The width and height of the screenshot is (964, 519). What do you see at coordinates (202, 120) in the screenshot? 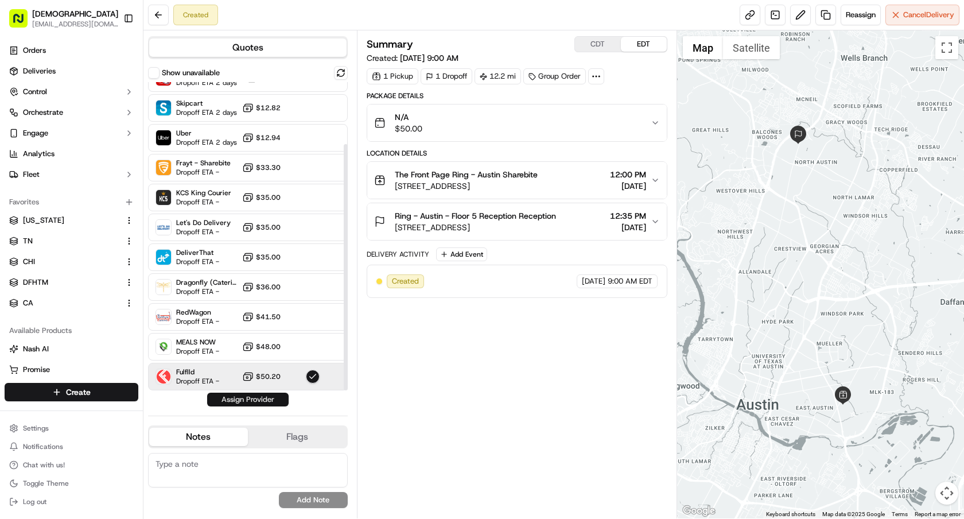
I see `button: Start new chat` at bounding box center [202, 120].